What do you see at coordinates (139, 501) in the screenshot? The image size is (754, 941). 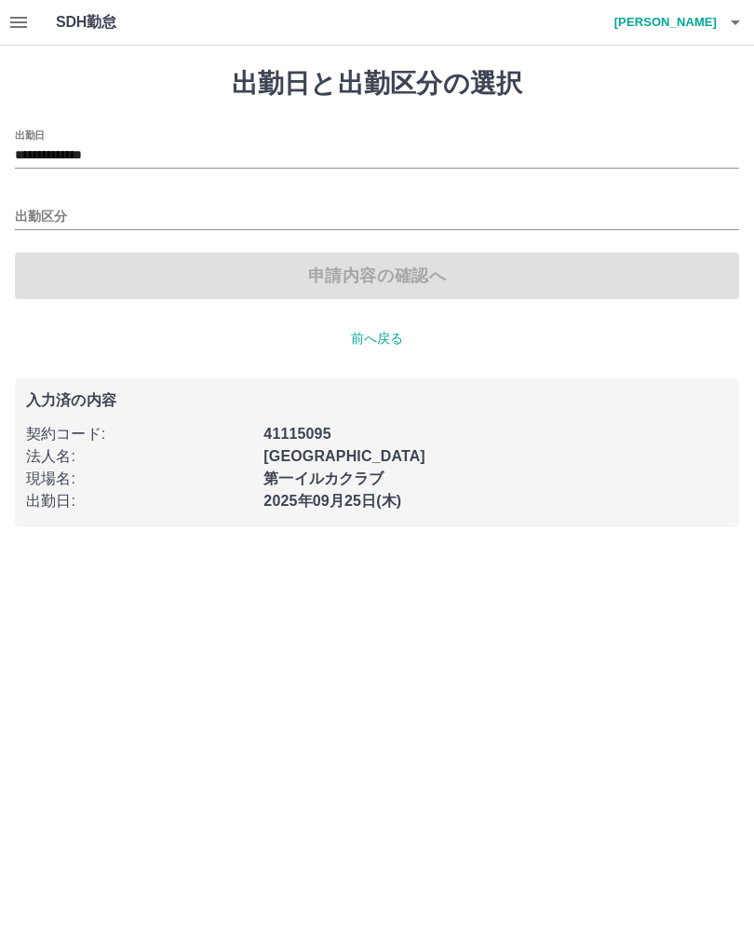 I see `p: 出勤日 :` at bounding box center [139, 501].